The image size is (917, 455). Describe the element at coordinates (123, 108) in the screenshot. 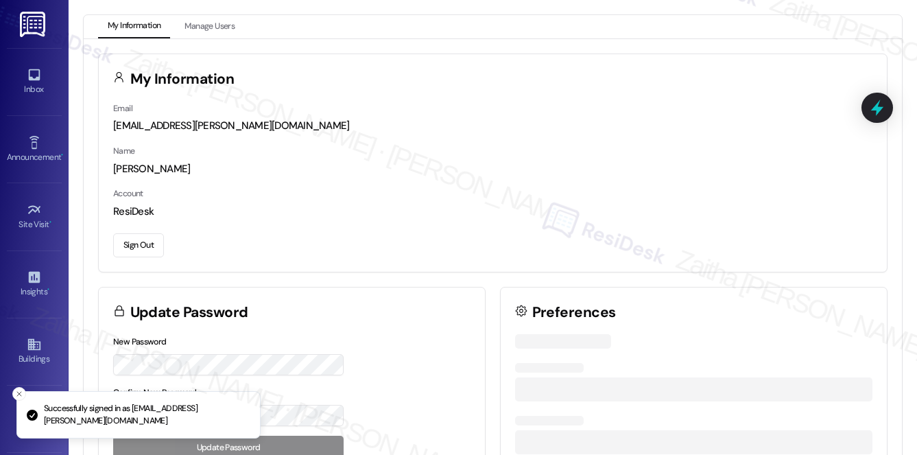

I see `label: Email` at that location.